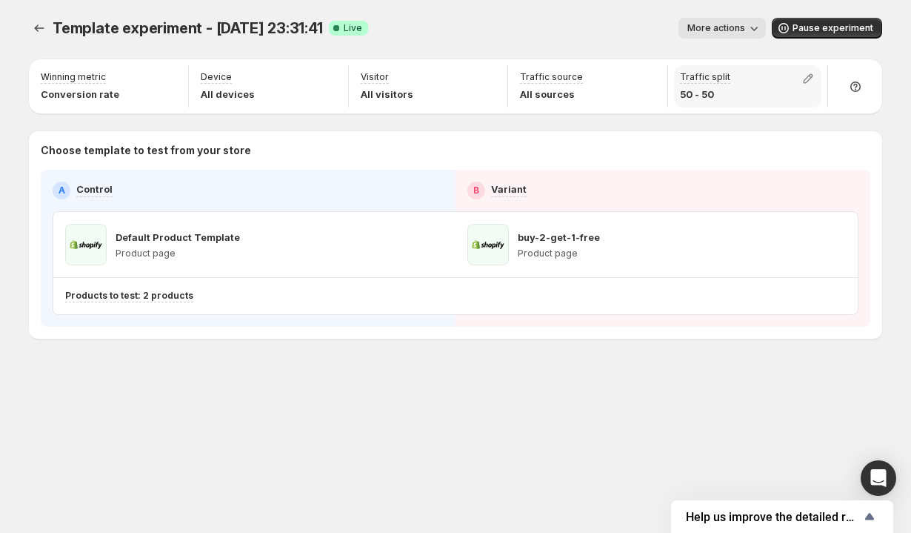  What do you see at coordinates (86, 244) in the screenshot?
I see `img: Default Product Template` at bounding box center [86, 244].